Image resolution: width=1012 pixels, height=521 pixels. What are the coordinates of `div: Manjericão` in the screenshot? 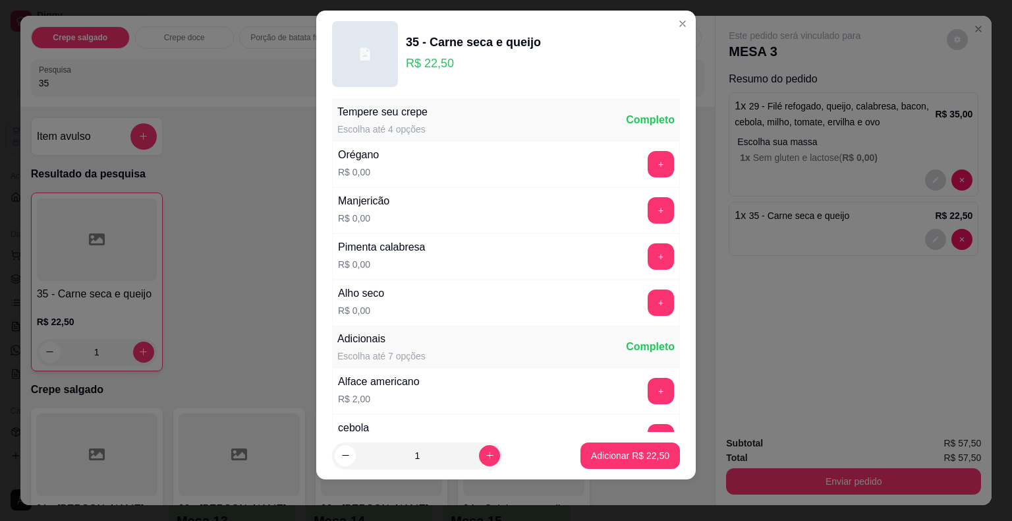 It's located at (364, 201).